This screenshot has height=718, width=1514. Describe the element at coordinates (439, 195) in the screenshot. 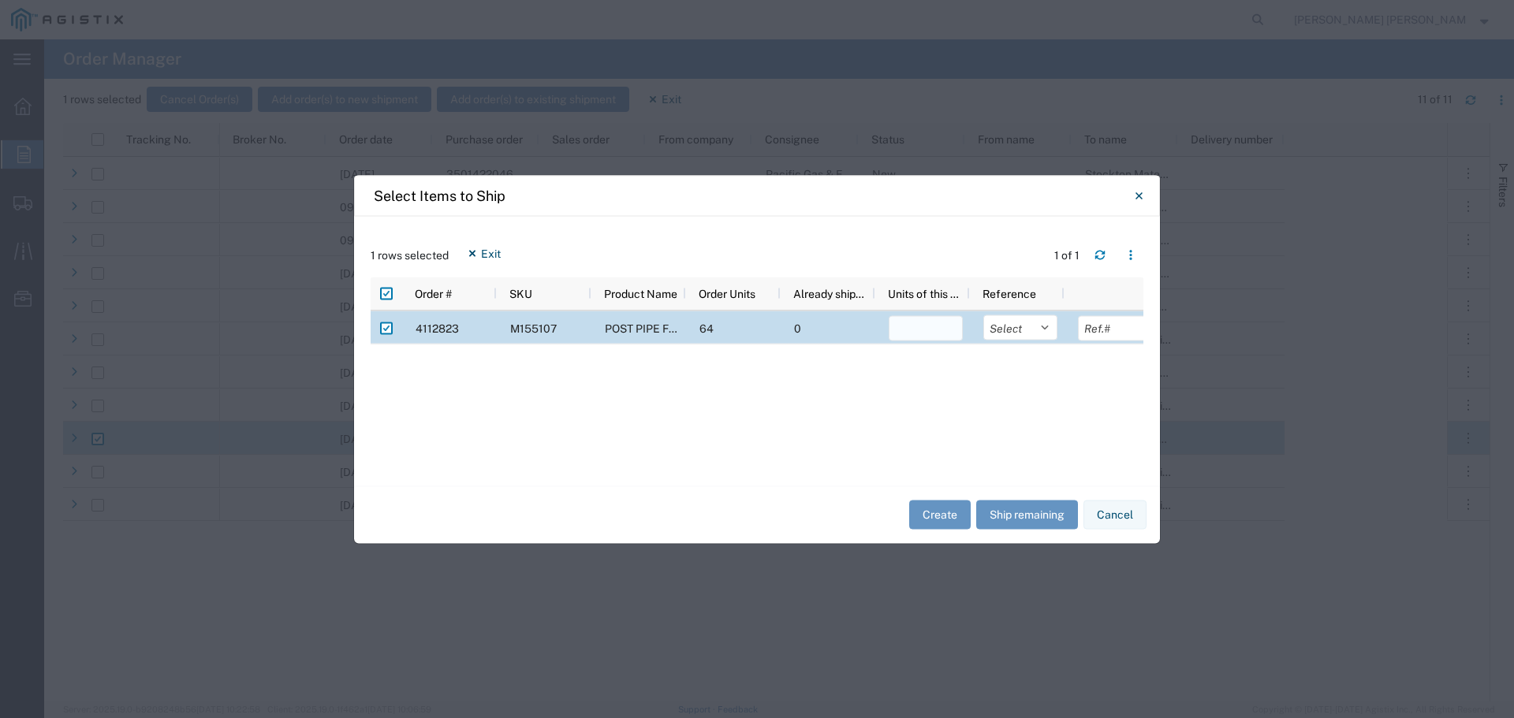

I see `h4: Select Items to Ship` at that location.